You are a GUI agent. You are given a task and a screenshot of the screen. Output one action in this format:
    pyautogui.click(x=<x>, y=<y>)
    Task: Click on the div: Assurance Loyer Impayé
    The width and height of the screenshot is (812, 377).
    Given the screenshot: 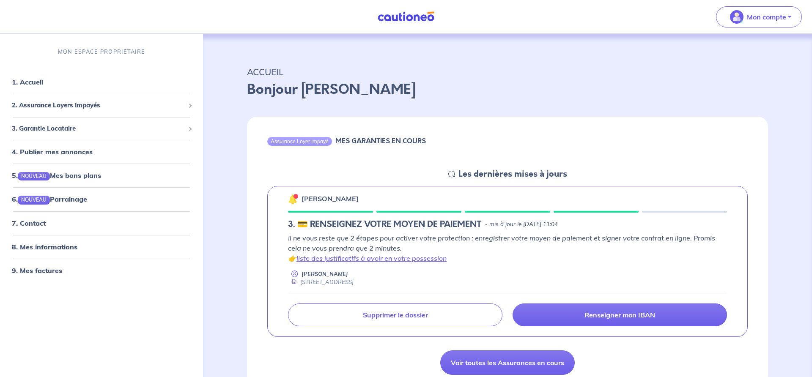 What is the action you would take?
    pyautogui.click(x=299, y=141)
    